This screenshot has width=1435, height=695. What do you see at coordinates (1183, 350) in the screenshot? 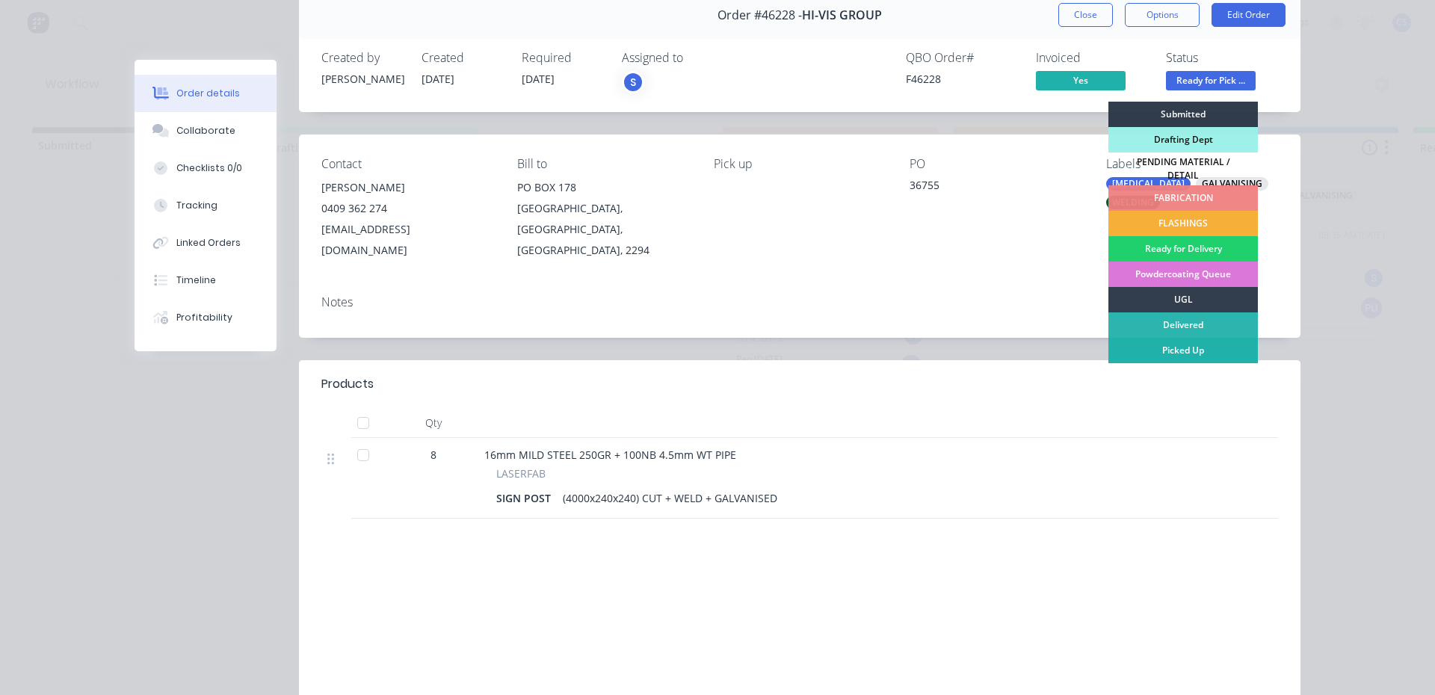
I see `div: Picked Up` at bounding box center [1183, 350].